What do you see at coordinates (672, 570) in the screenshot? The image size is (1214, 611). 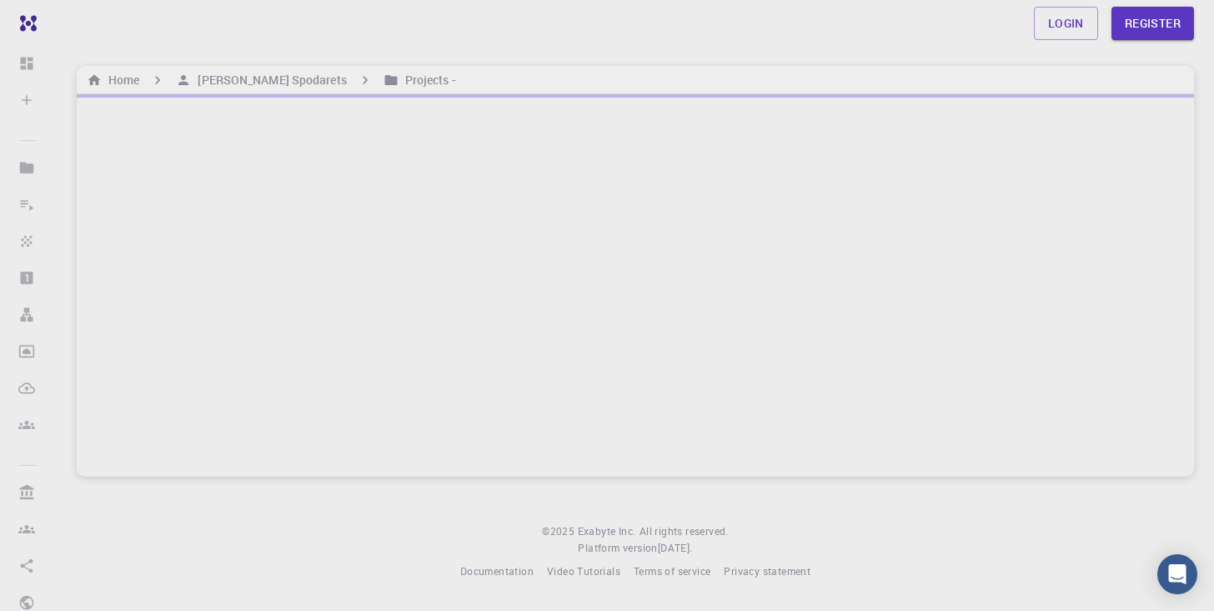 I see `span: Terms of service` at bounding box center [672, 570].